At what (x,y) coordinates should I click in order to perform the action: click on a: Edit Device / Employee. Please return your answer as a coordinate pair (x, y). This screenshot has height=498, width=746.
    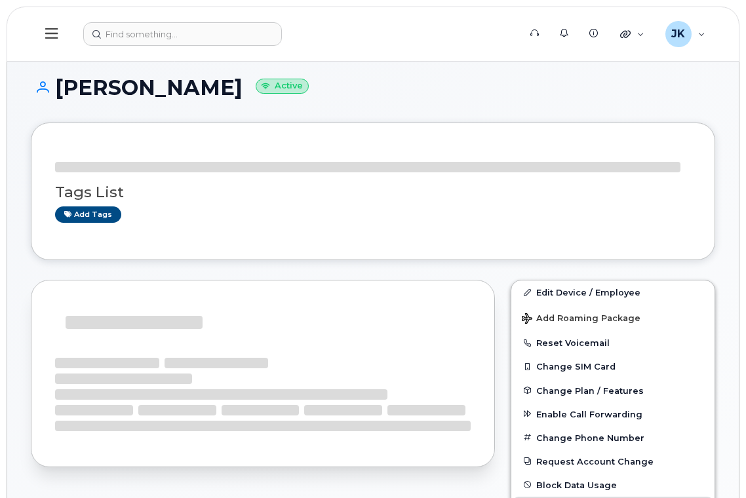
    Looking at the image, I should click on (613, 293).